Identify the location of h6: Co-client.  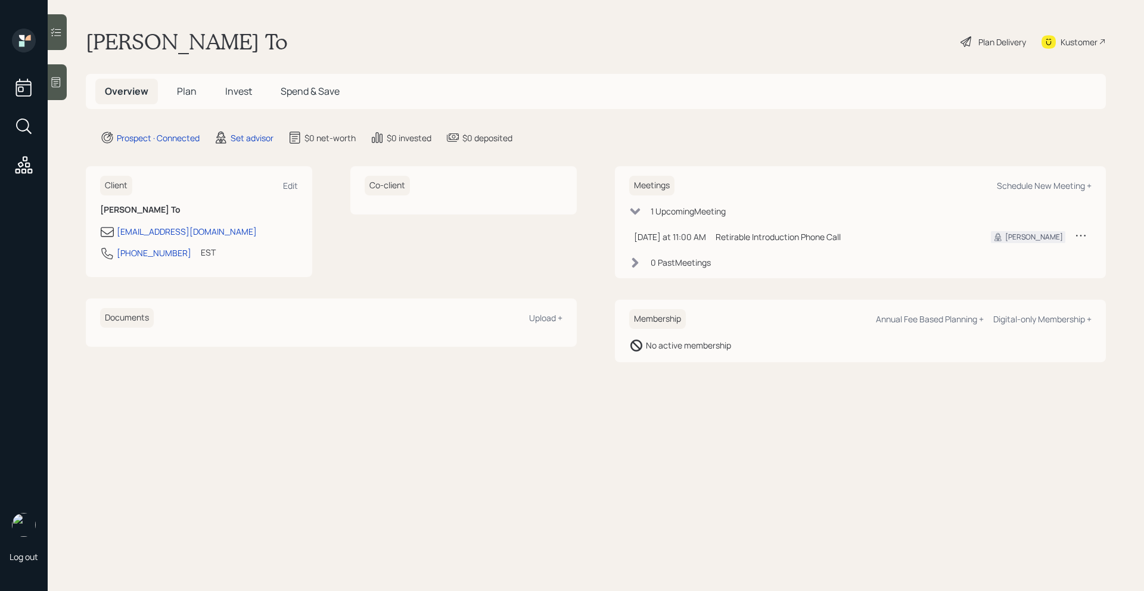
(387, 185).